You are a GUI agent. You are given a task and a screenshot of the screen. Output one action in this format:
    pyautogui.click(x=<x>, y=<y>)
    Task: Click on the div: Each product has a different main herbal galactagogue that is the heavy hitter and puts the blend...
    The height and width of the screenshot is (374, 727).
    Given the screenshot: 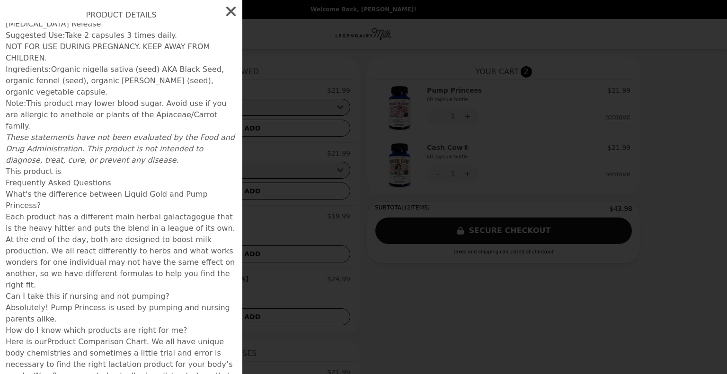 What is the action you would take?
    pyautogui.click(x=121, y=251)
    